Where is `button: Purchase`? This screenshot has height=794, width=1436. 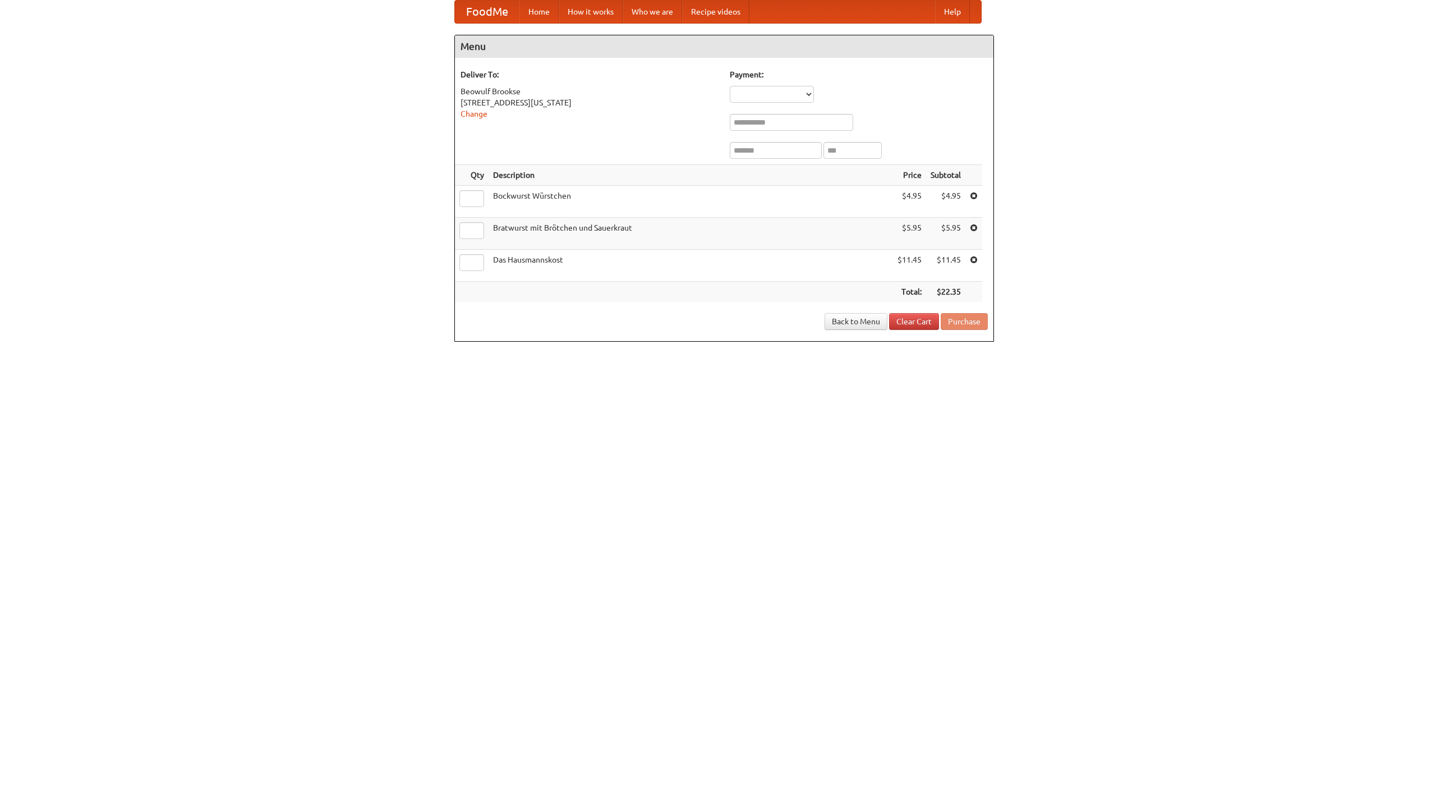 button: Purchase is located at coordinates (964, 321).